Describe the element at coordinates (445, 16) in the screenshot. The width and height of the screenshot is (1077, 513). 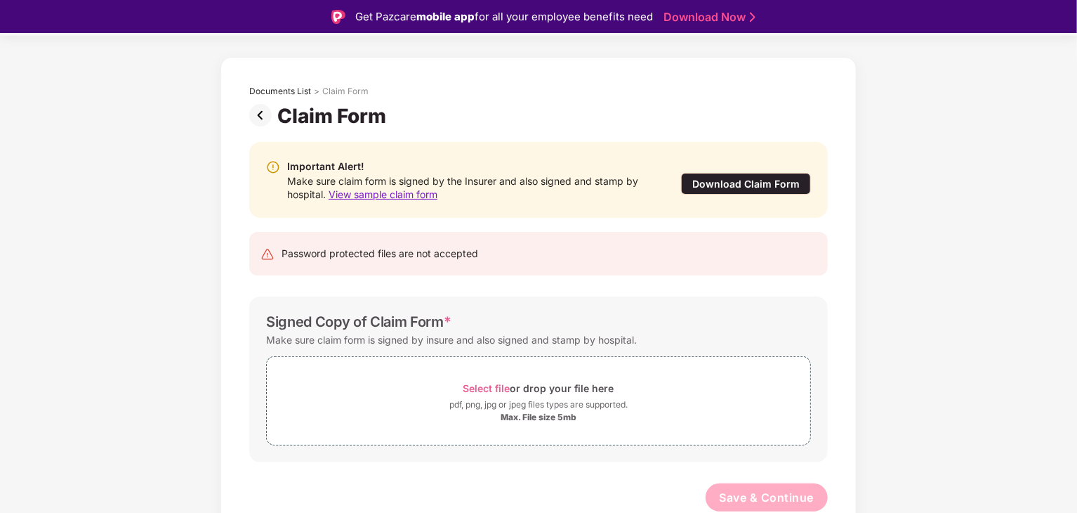
I see `strong: mobile app` at that location.